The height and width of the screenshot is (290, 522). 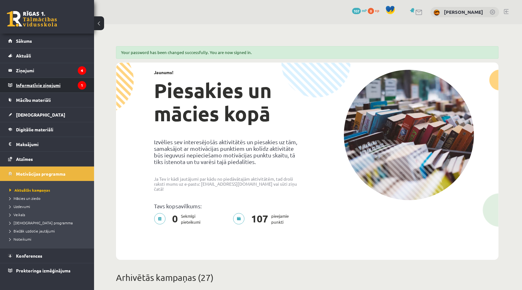 I want to click on a: Konferences, so click(x=47, y=255).